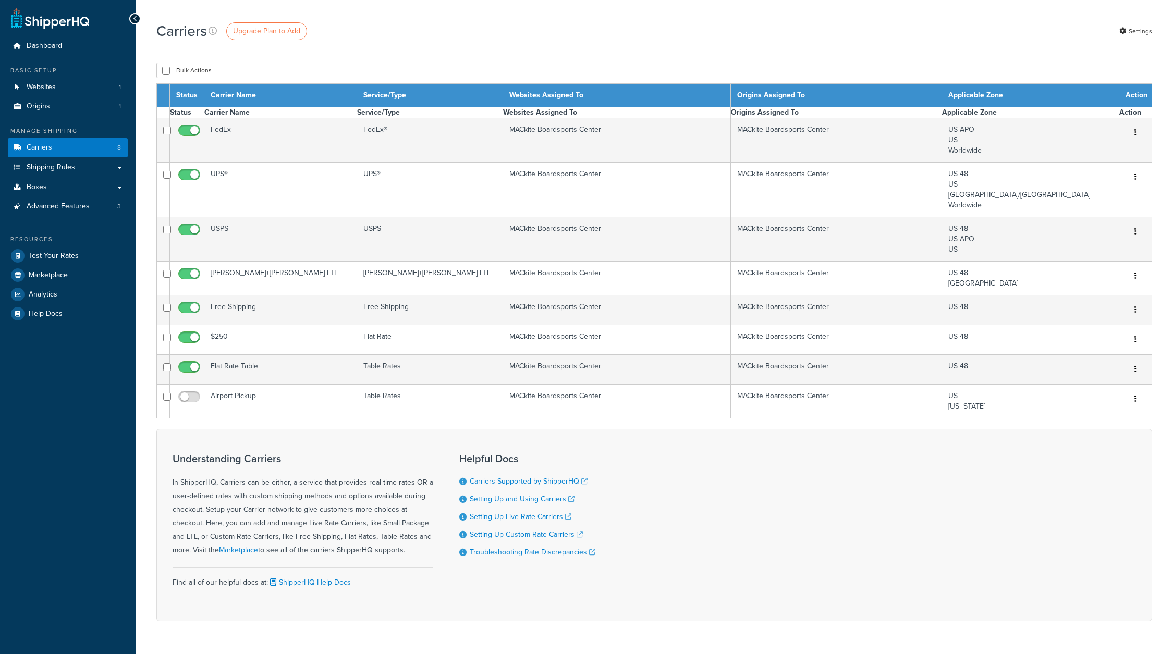 The image size is (1173, 654). Describe the element at coordinates (68, 206) in the screenshot. I see `li: Advanced Features` at that location.